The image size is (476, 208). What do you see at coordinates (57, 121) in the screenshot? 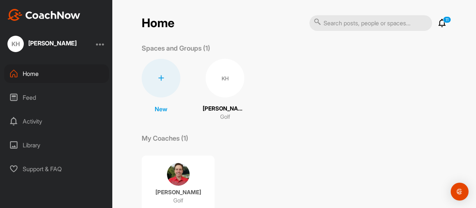
I see `div: Activity` at bounding box center [57, 121].